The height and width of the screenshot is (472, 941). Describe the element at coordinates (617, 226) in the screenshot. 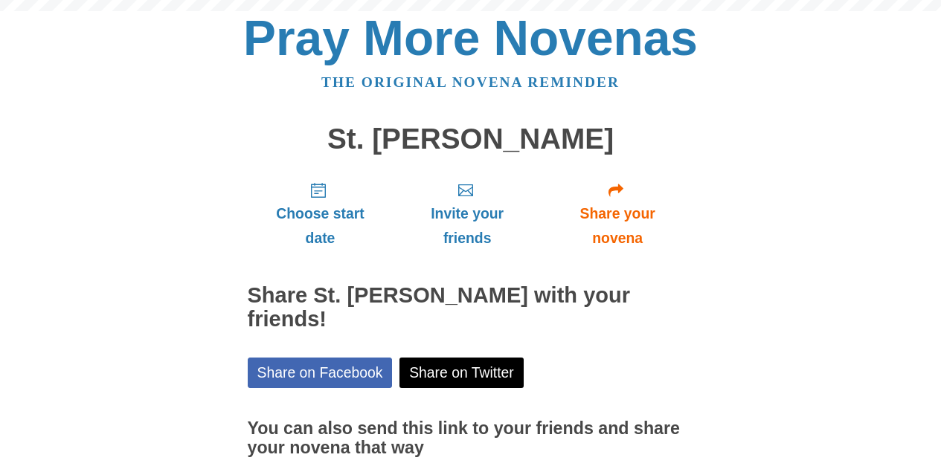

I see `span: Share your novena` at that location.